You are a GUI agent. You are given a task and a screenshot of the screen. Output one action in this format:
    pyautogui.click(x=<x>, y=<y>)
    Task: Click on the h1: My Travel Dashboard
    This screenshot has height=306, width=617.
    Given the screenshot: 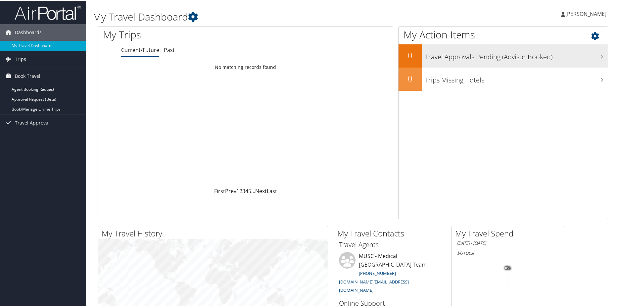 What is the action you would take?
    pyautogui.click(x=266, y=16)
    